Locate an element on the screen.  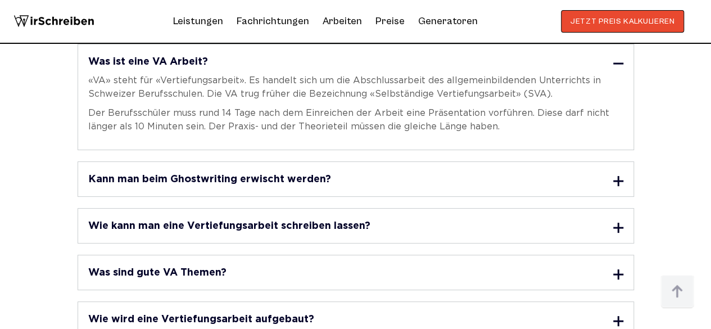
a: Leistungen is located at coordinates (198, 21).